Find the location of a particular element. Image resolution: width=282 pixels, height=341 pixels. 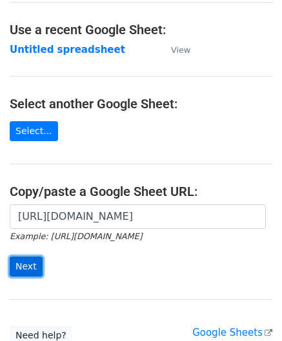

h4: Use a recent Google Sheet: is located at coordinates (141, 30).